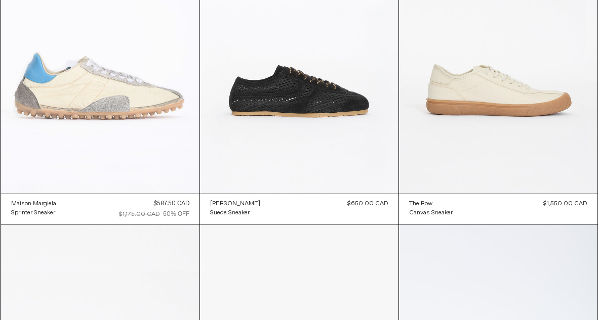 This screenshot has width=598, height=320. Describe the element at coordinates (176, 215) in the screenshot. I see `div: 50% OFF` at that location.